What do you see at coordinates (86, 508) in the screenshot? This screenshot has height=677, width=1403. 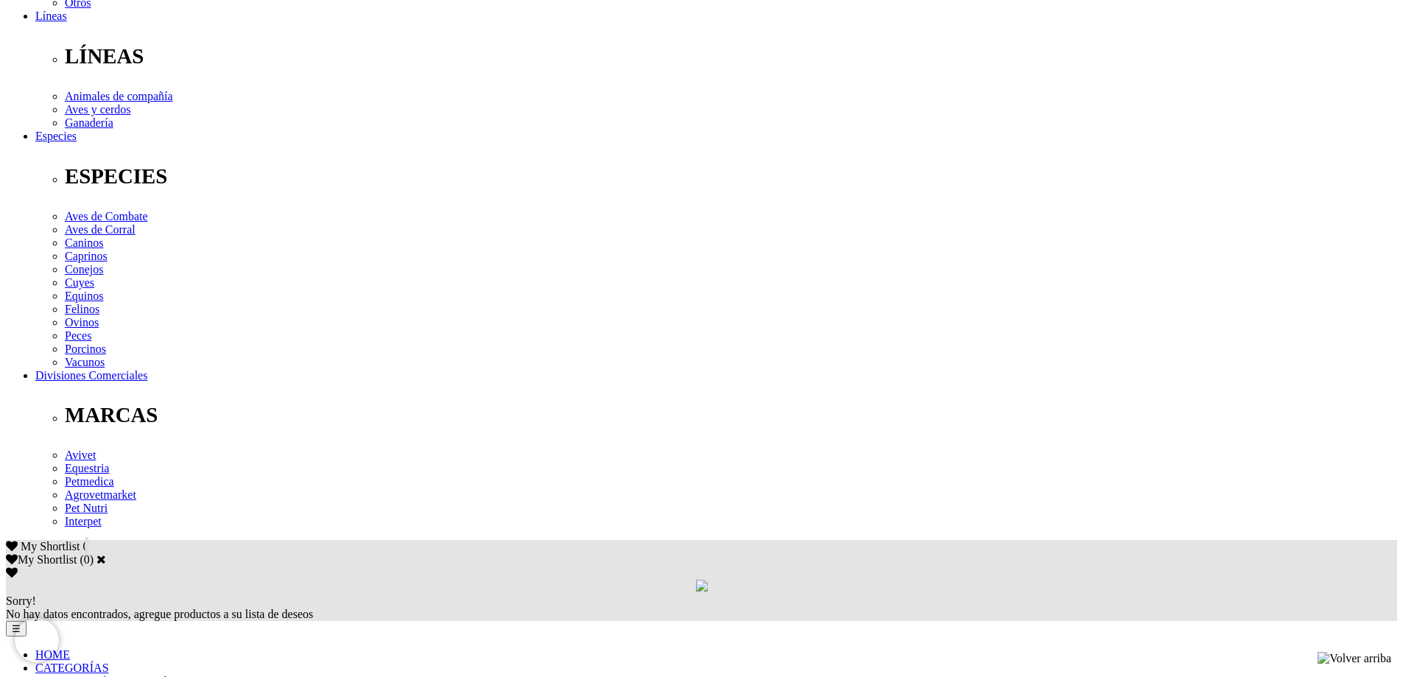 I see `a: Pet Nutri` at bounding box center [86, 508].